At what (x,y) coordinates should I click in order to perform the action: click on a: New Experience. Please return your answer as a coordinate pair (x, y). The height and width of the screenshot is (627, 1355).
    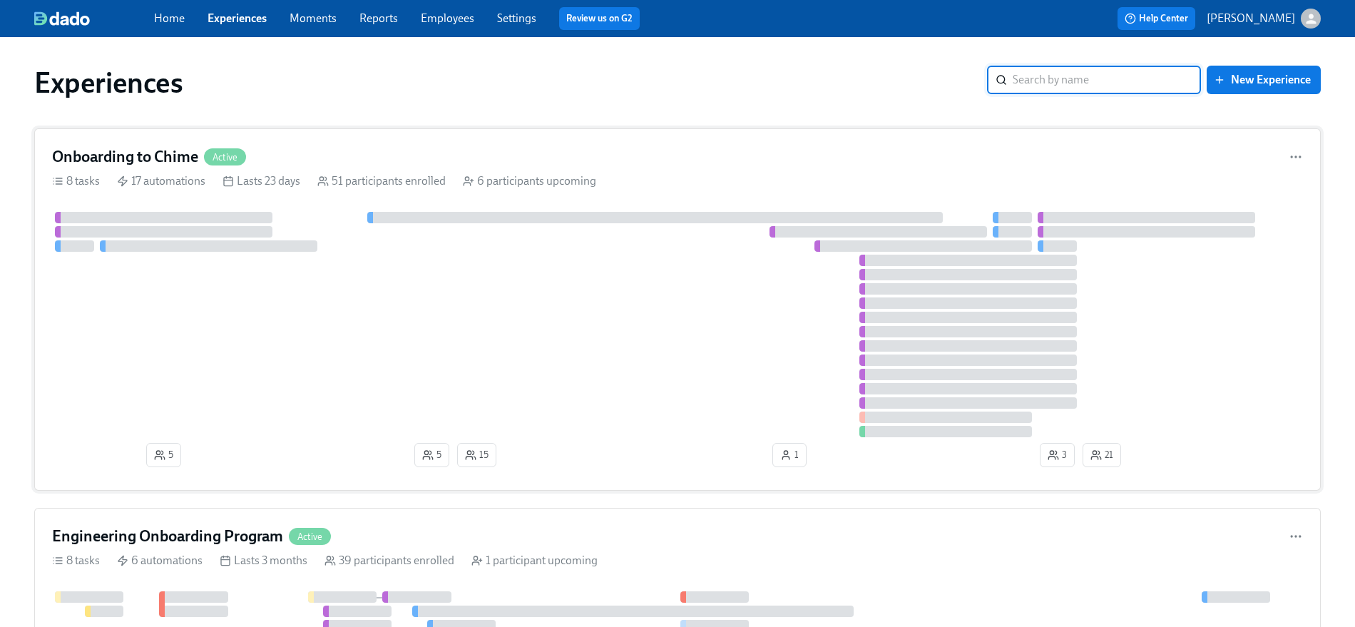
    Looking at the image, I should click on (1264, 80).